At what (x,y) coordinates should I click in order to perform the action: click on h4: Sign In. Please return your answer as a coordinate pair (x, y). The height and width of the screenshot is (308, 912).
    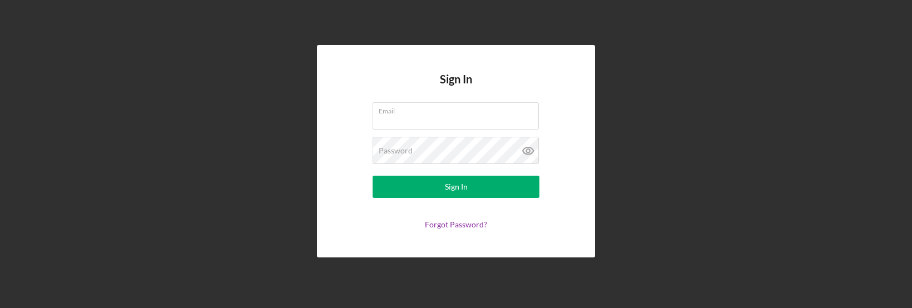
    Looking at the image, I should click on (456, 87).